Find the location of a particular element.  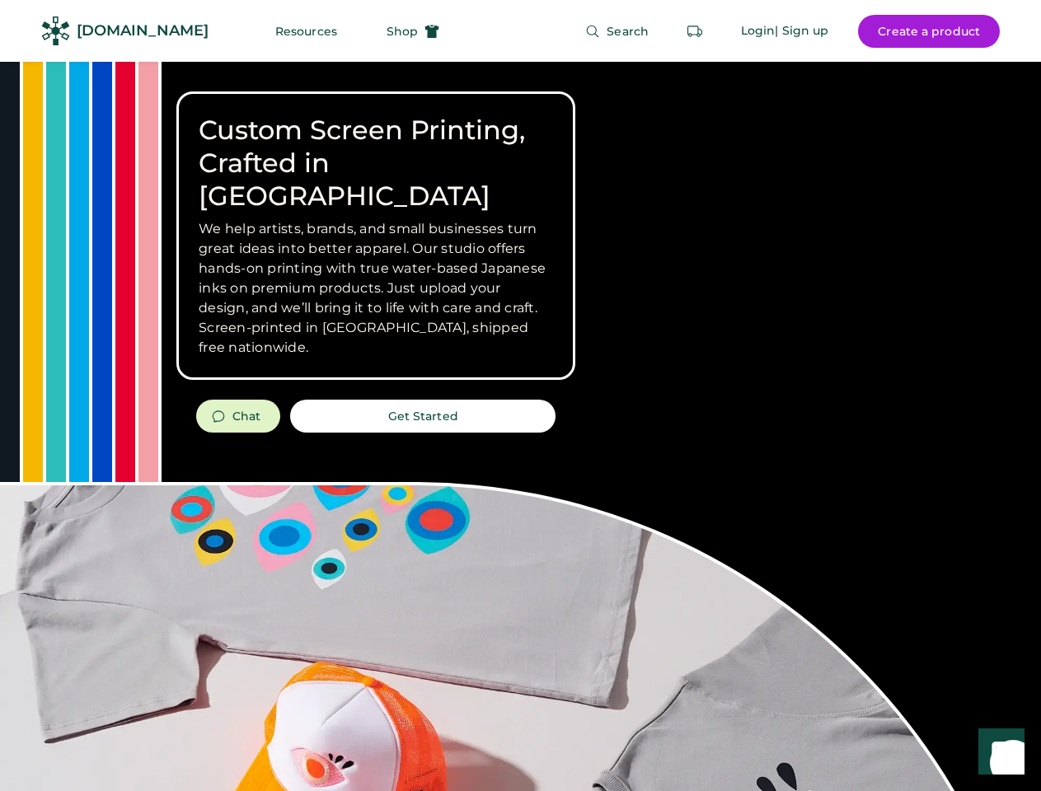

div: | Sign up is located at coordinates (801, 31).